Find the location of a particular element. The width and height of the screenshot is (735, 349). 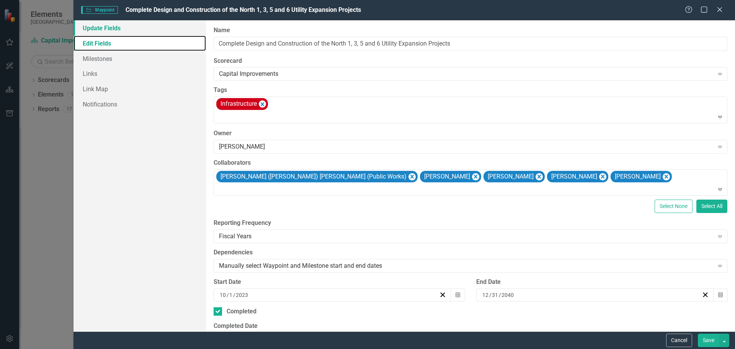

button: Select None is located at coordinates (674, 206).